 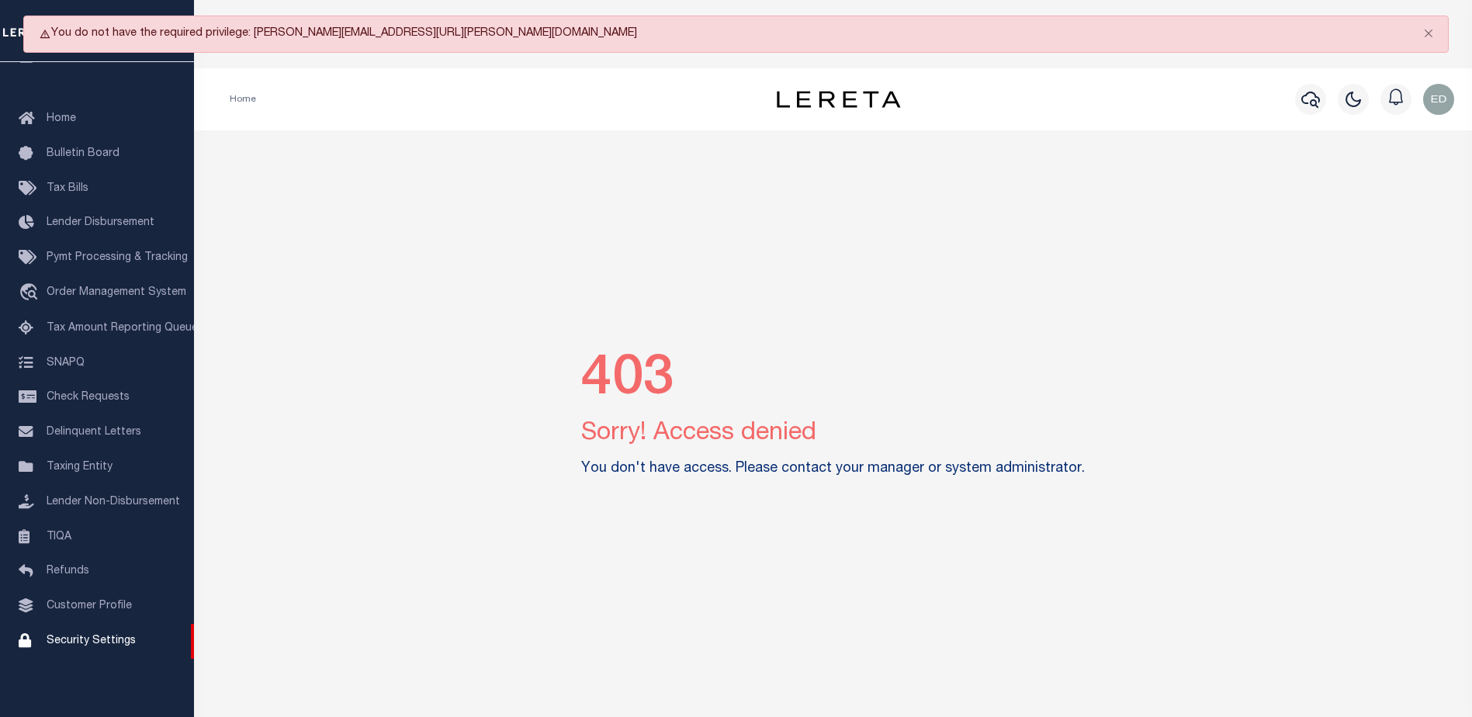 What do you see at coordinates (94, 432) in the screenshot?
I see `span: Delinquent Letters` at bounding box center [94, 432].